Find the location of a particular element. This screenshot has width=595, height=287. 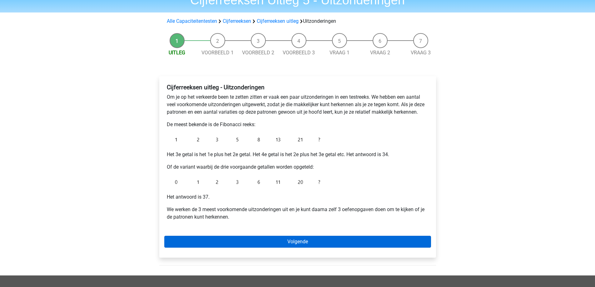

p: De meest bekende is de Fibonacci reeks: is located at coordinates (297, 125).